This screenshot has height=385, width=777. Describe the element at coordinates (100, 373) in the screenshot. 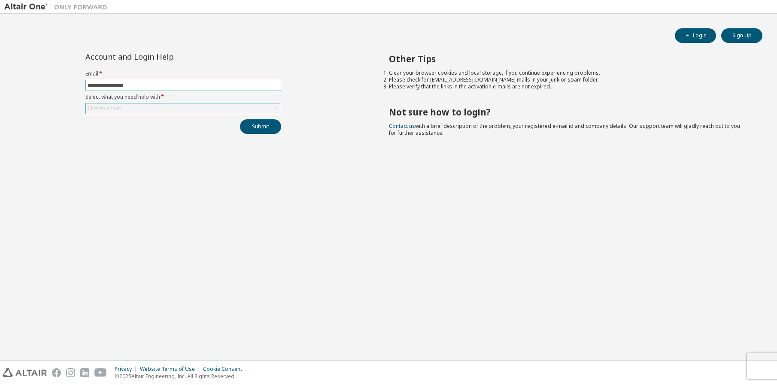

I see `img: youtube.svg` at that location.